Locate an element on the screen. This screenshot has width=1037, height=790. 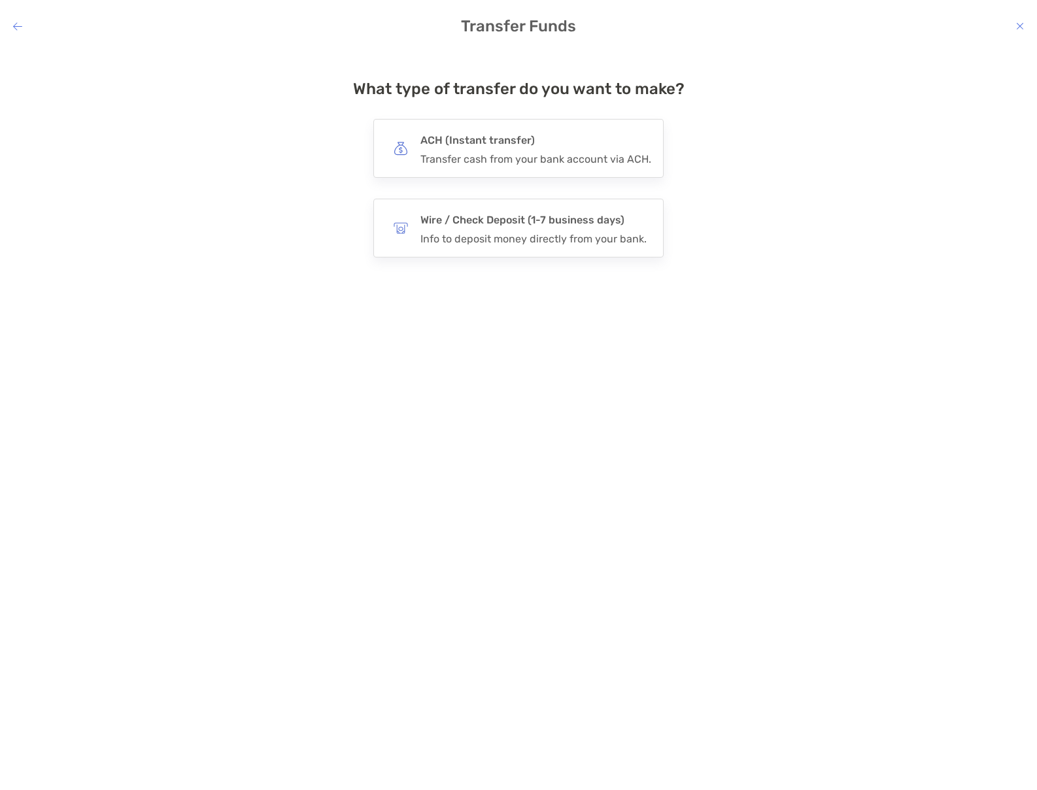
h4: What type of transfer do you want to make? is located at coordinates (518, 89).